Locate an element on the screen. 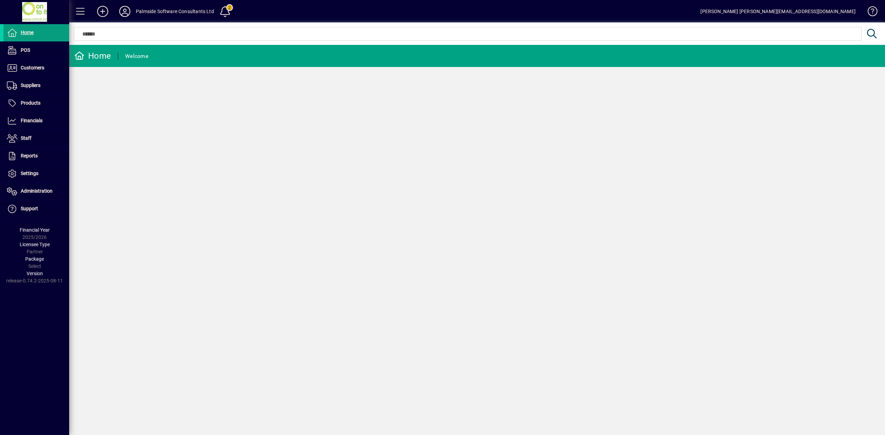 This screenshot has height=435, width=885. div: Home is located at coordinates (93, 56).